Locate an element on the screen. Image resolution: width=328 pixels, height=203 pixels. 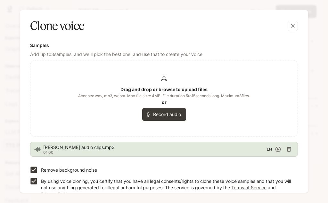
a: Terms of Service is located at coordinates (249, 187).